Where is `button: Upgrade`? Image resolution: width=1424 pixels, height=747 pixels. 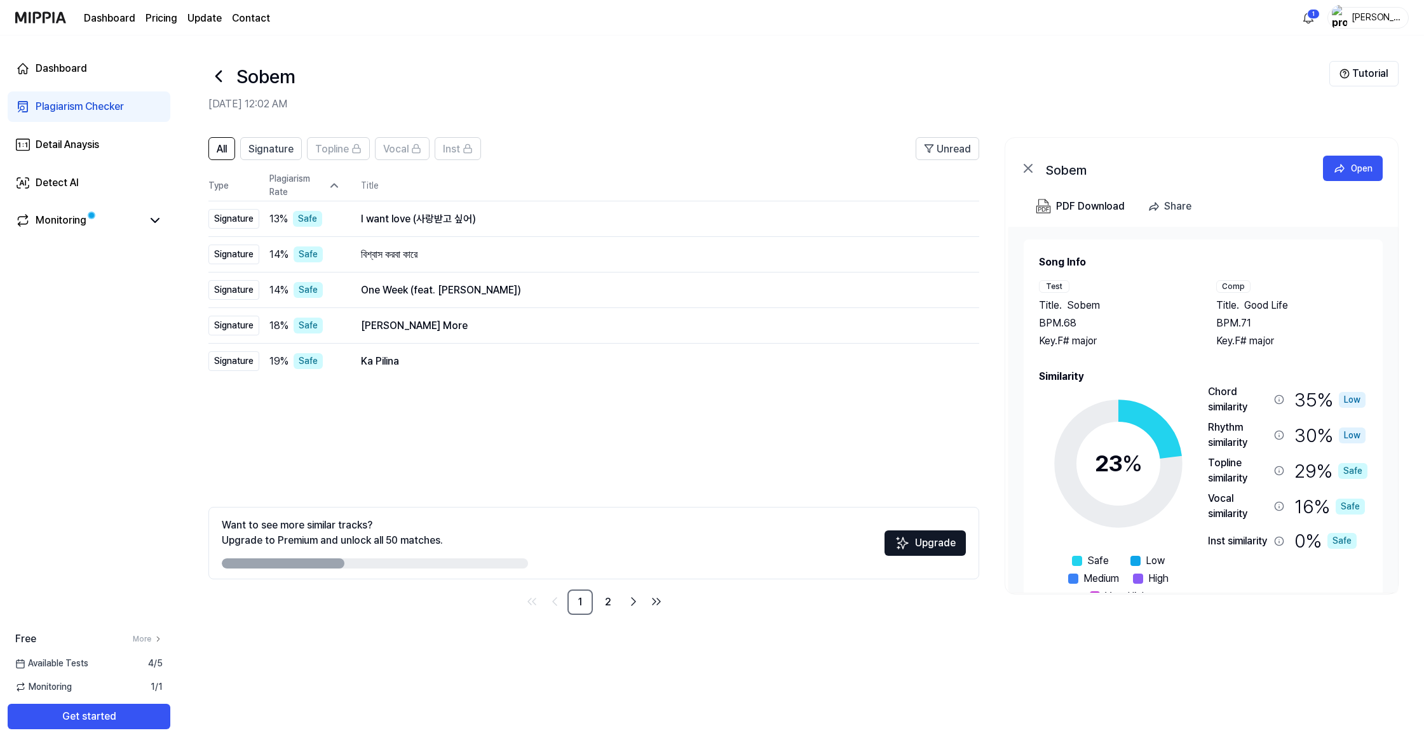 button: Upgrade is located at coordinates (925, 543).